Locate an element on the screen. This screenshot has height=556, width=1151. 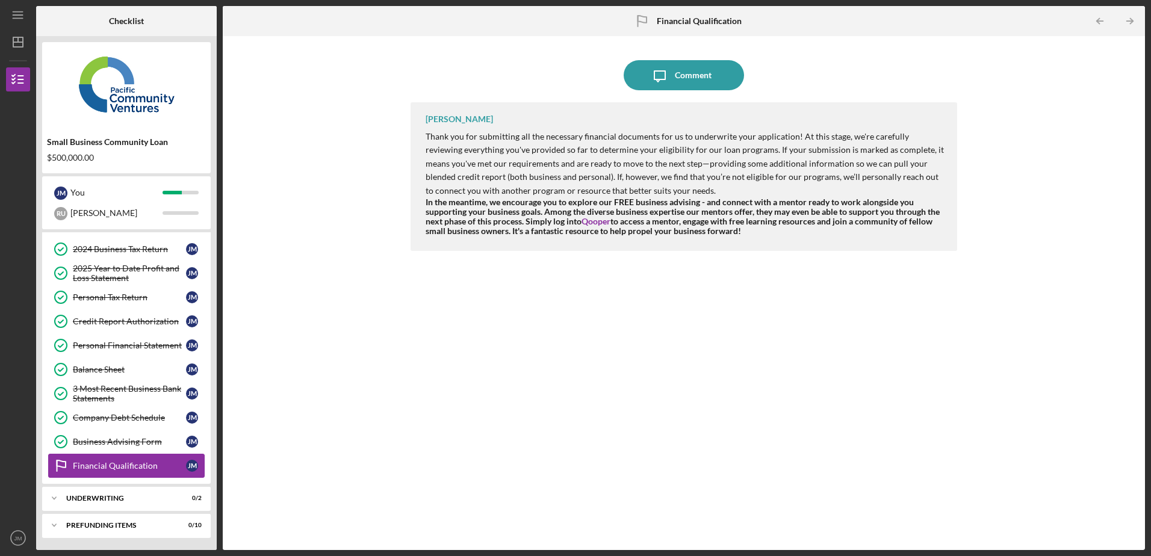
div: Business Advising Form is located at coordinates (129, 442).